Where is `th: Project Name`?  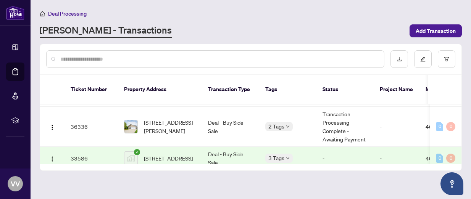 th: Project Name is located at coordinates (397, 90).